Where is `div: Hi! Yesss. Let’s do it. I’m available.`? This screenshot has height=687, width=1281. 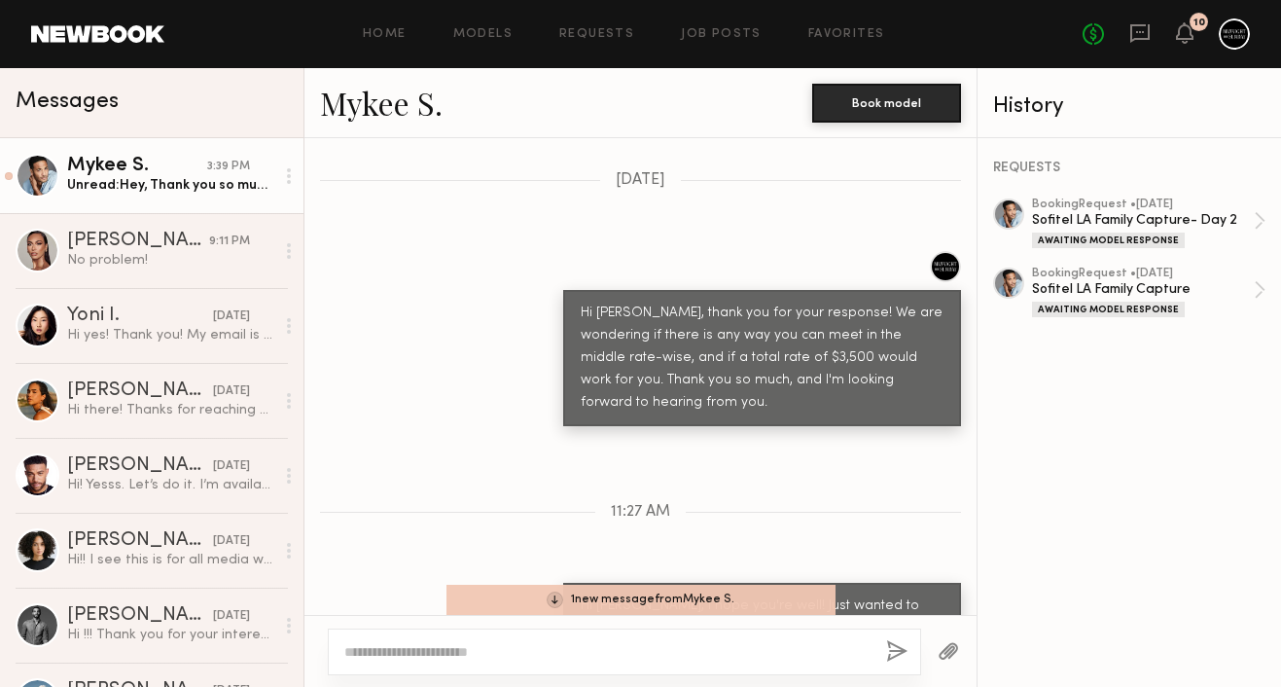
div: Hi! Yesss. Let’s do it. I’m available. is located at coordinates (170, 484).